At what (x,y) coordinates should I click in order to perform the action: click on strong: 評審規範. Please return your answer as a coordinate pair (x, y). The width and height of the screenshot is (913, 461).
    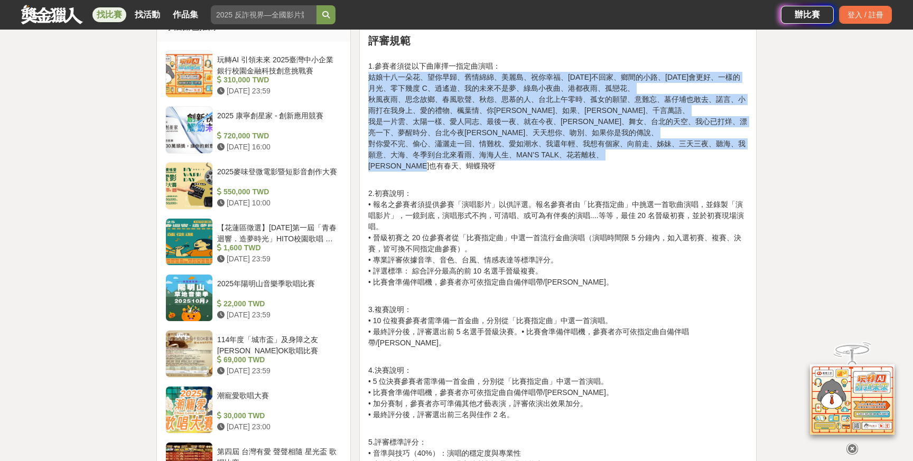
    Looking at the image, I should click on (389, 41).